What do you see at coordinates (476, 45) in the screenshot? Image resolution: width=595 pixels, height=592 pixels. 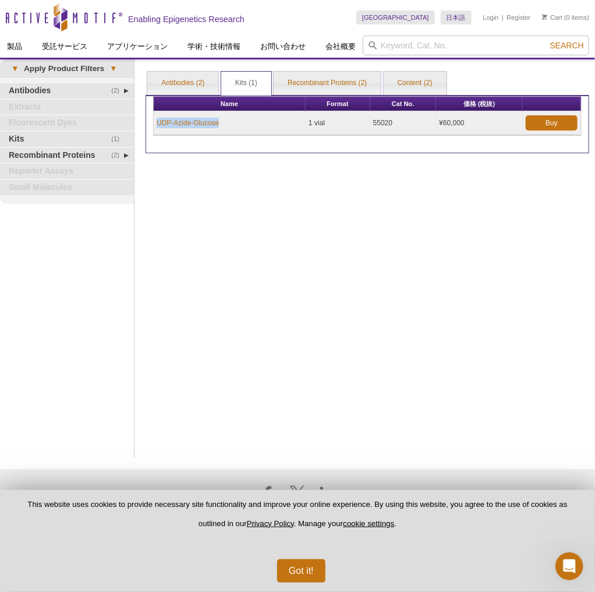 I see `input: Keyword, Cat. No.` at bounding box center [476, 45].